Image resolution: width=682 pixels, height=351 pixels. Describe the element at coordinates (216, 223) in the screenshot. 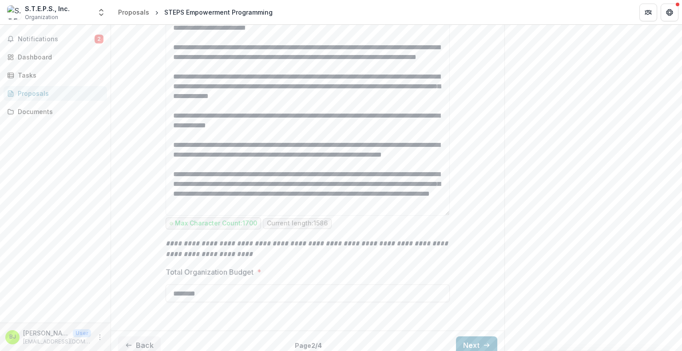

I see `p: Max Character Count: 1700` at that location.